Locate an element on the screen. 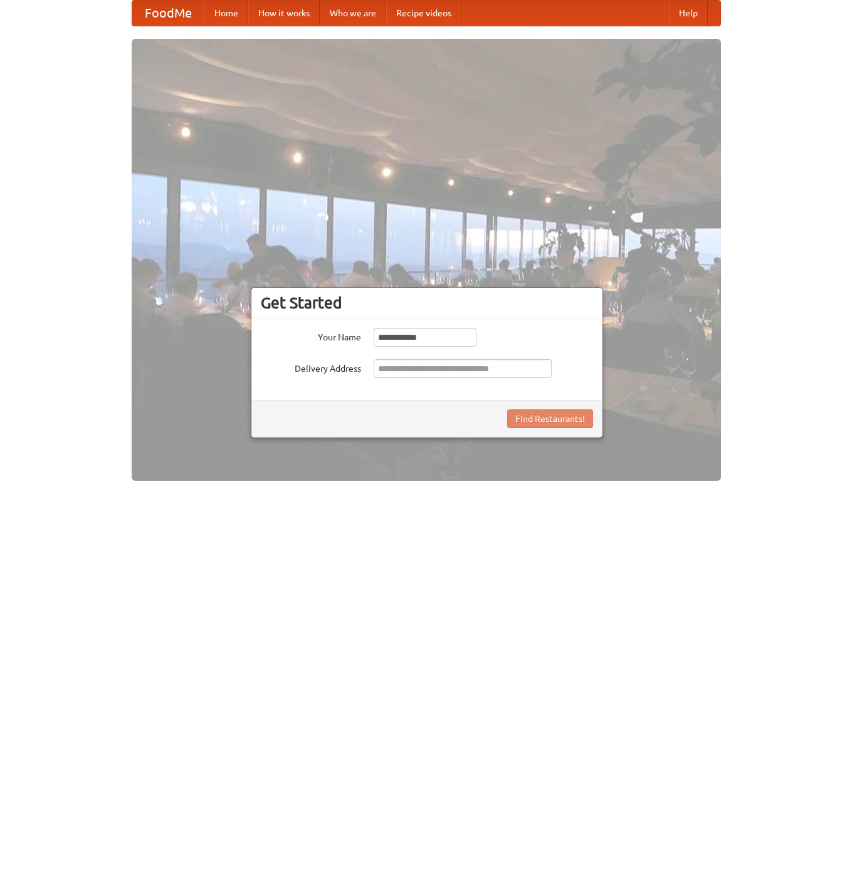  a: FoodMe is located at coordinates (168, 13).